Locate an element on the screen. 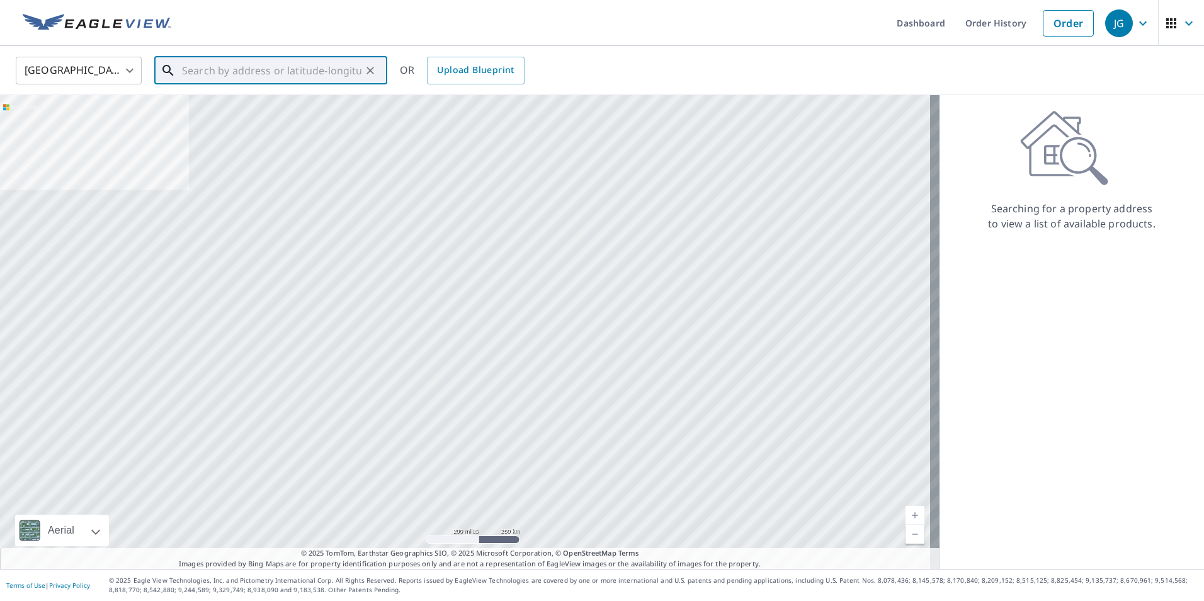  a: OpenStreetMap is located at coordinates (589, 552).